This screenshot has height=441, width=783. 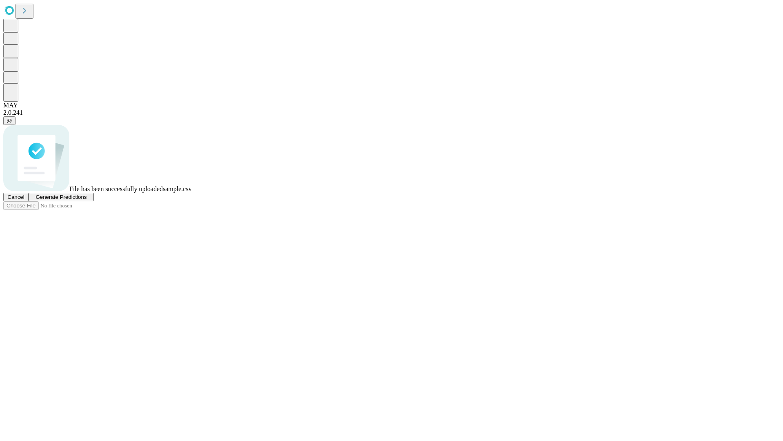 What do you see at coordinates (16, 197) in the screenshot?
I see `button: Cancel` at bounding box center [16, 197].